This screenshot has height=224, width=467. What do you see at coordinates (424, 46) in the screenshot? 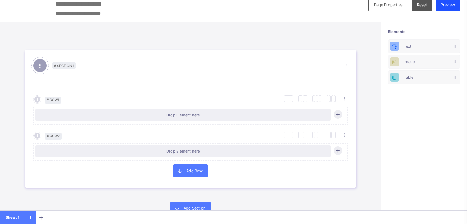
I see `div: Text` at bounding box center [424, 46].